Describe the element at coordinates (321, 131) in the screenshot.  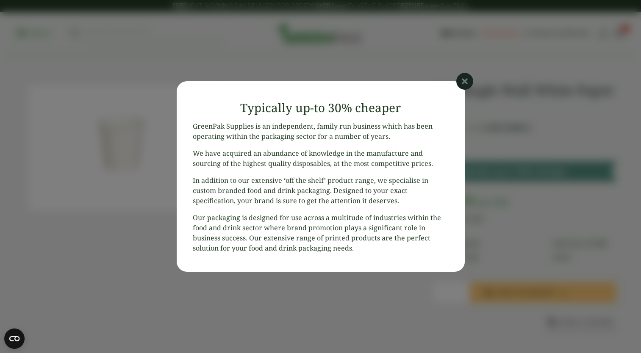
I see `p: GreenPak Supplies is an independent, family run business which has been operating within the pack...` at that location.